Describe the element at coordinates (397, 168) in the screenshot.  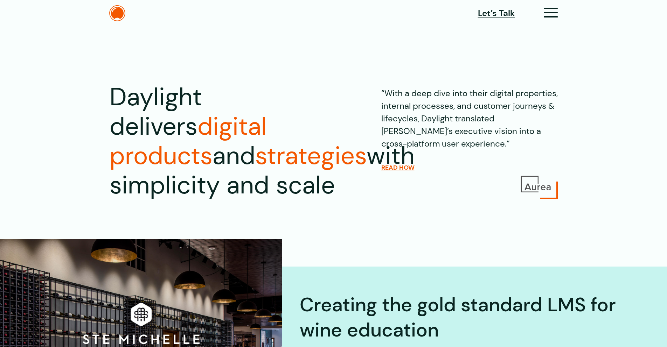
I see `a: READ HOW` at that location.